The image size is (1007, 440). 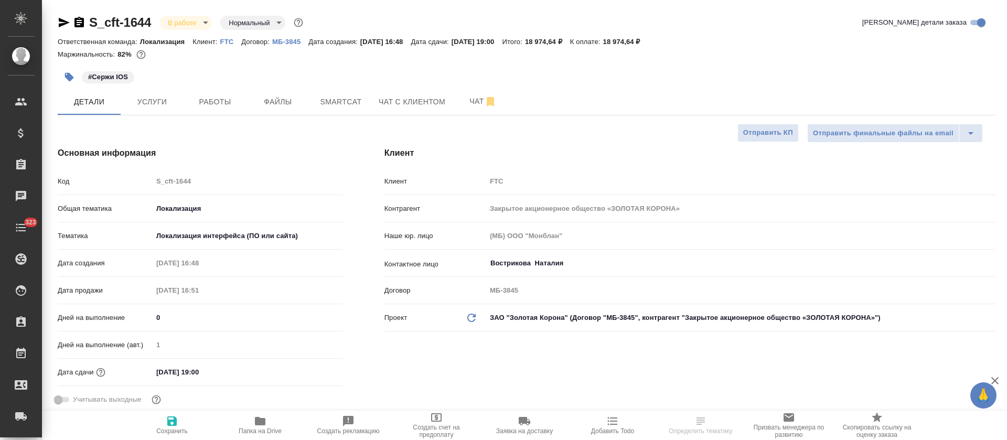 I want to click on span: Smartcat, so click(x=341, y=102).